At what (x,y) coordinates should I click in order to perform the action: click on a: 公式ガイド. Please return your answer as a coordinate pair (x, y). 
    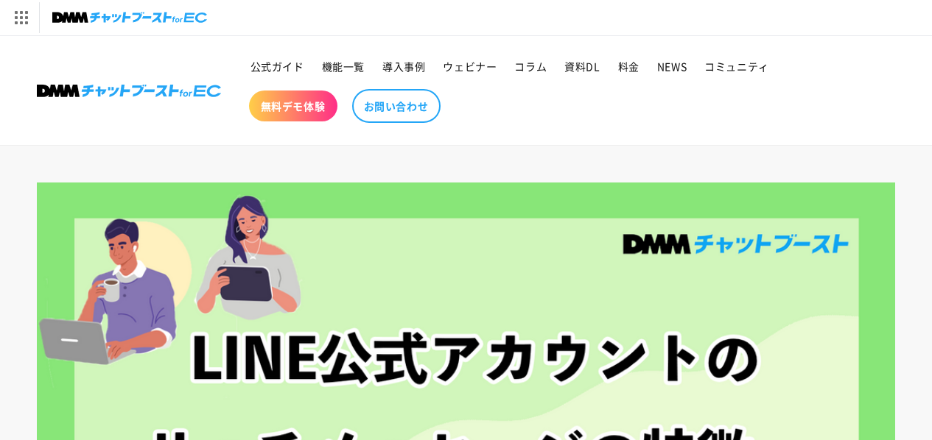
    Looking at the image, I should click on (277, 66).